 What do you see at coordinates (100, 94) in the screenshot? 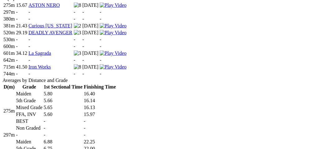
I see `td: 16.40` at bounding box center [100, 94].